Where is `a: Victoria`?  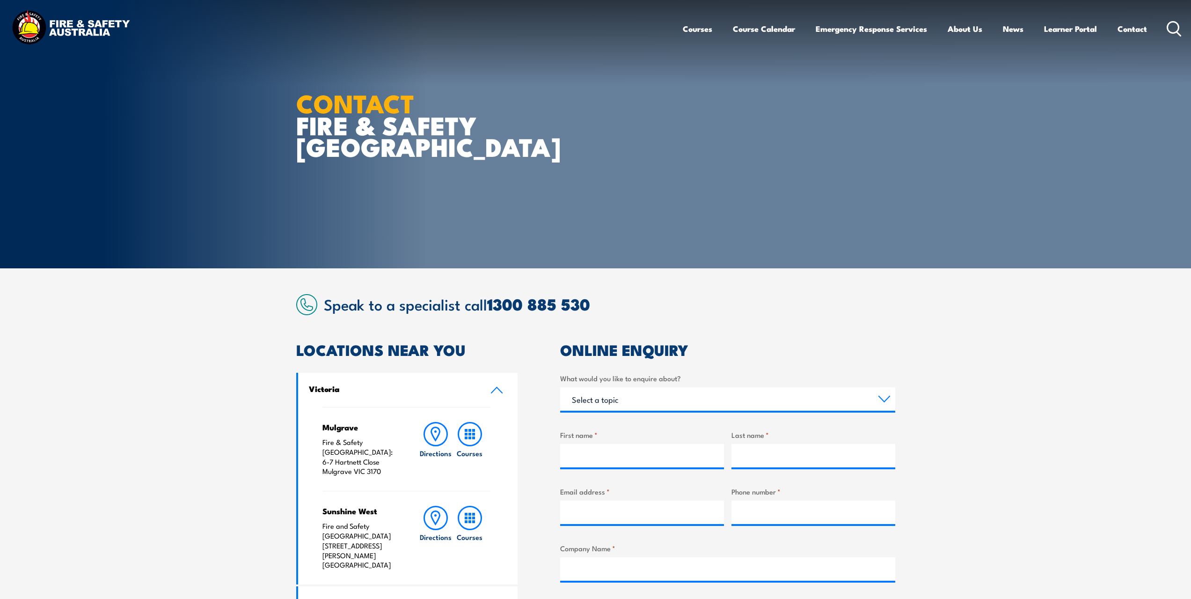
a: Victoria is located at coordinates (408, 389).